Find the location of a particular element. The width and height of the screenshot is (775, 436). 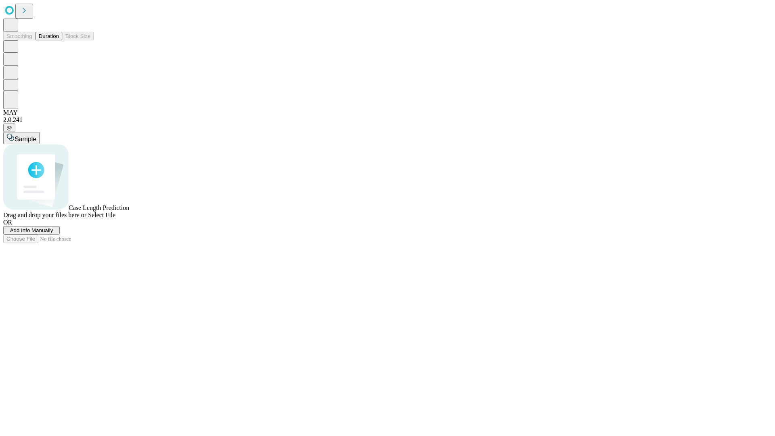

span: Drag and drop your files here or is located at coordinates (45, 215).